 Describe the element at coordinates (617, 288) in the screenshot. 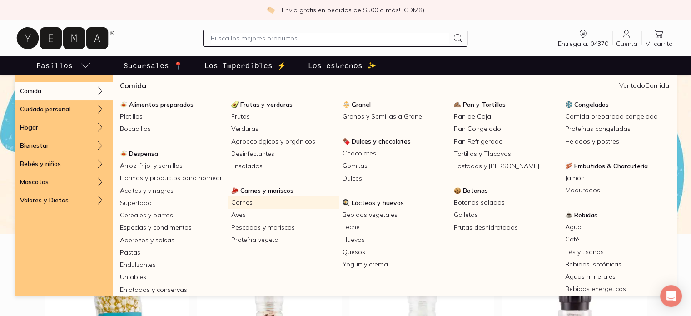

I see `a: Bebidas energéticas` at that location.